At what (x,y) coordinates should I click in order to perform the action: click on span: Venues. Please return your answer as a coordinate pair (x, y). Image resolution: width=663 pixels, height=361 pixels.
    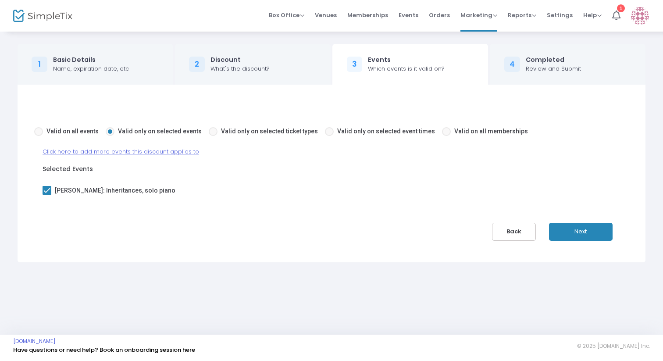
    Looking at the image, I should click on (326, 15).